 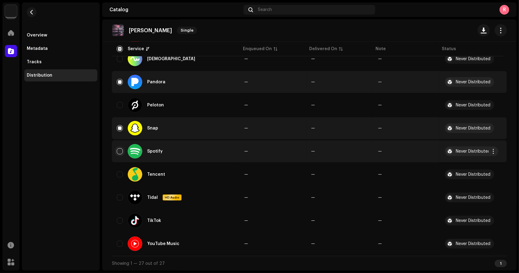 What do you see at coordinates (156, 174) in the screenshot?
I see `div: Tencent` at bounding box center [156, 174].